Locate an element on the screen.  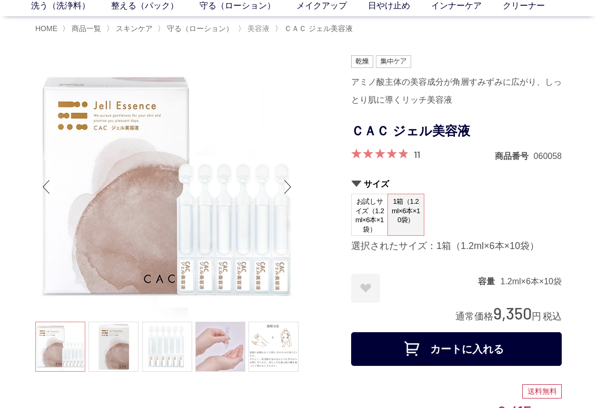
div: 送料無料 is located at coordinates (542, 392).